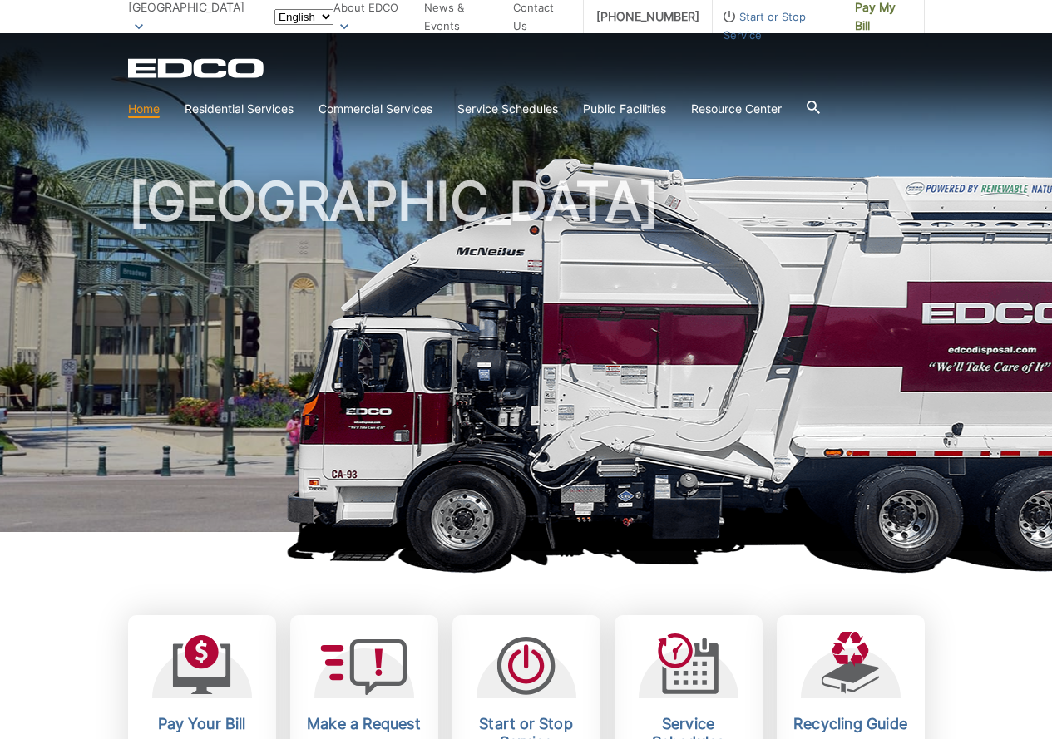  What do you see at coordinates (851, 724) in the screenshot?
I see `h2: Recycling Guide` at bounding box center [851, 724].